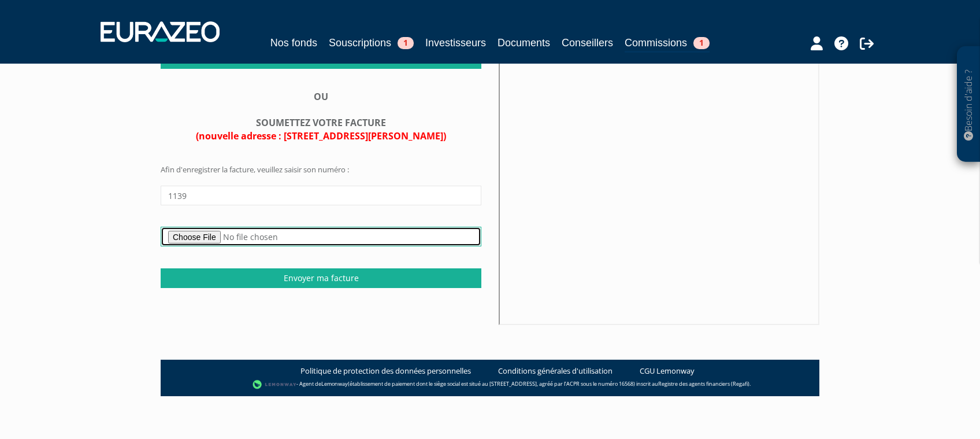 The image size is (980, 439). What do you see at coordinates (335, 383) in the screenshot?
I see `a: Lemonway` at bounding box center [335, 383].